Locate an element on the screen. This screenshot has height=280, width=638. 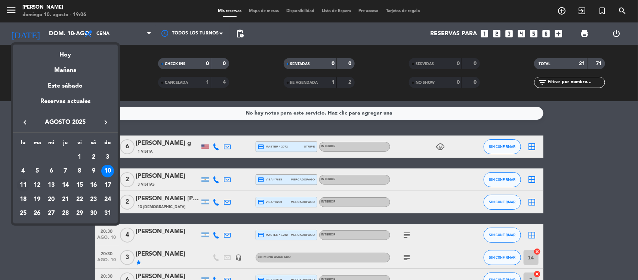
div: 20 is located at coordinates (51, 199).